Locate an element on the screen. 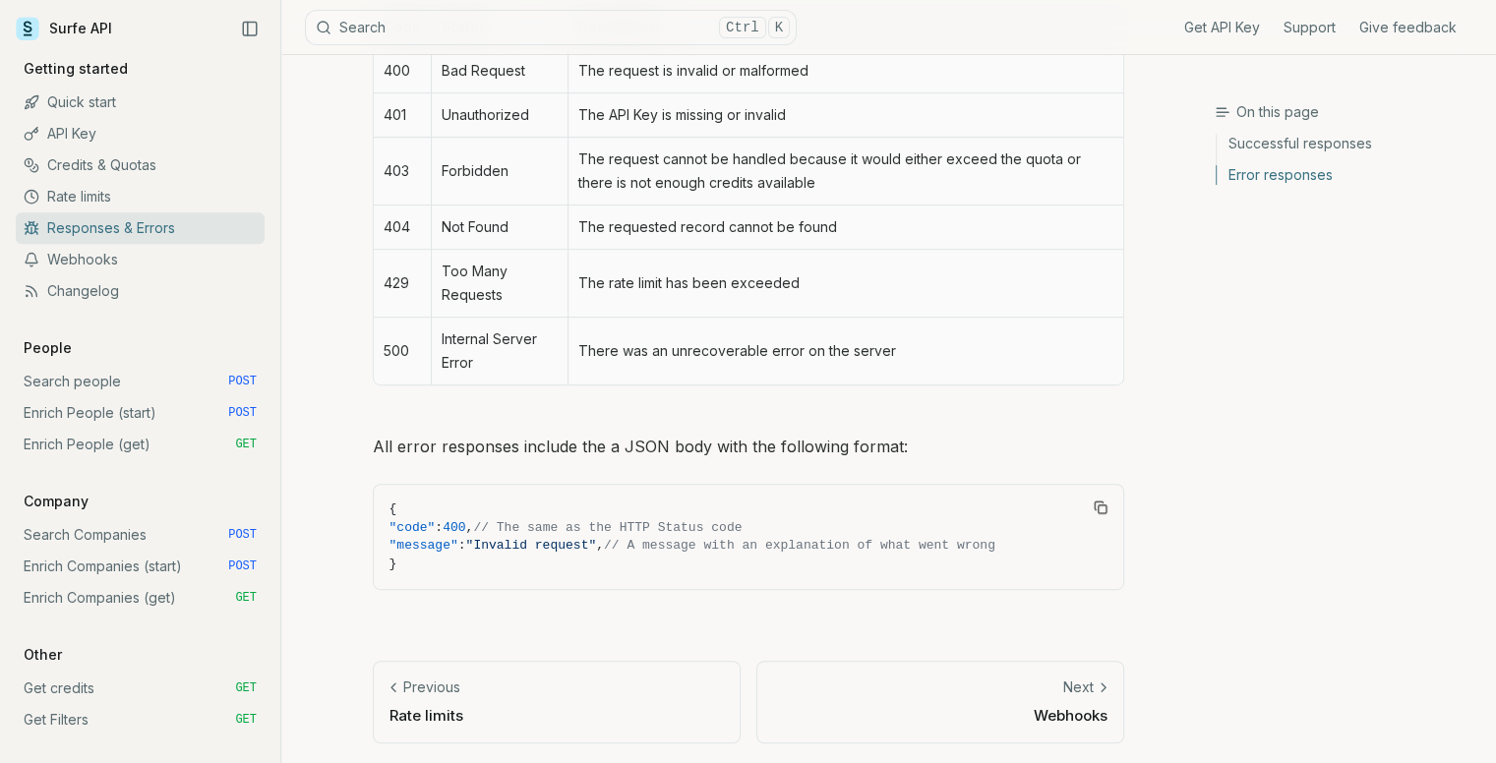  p: People is located at coordinates (47, 348).